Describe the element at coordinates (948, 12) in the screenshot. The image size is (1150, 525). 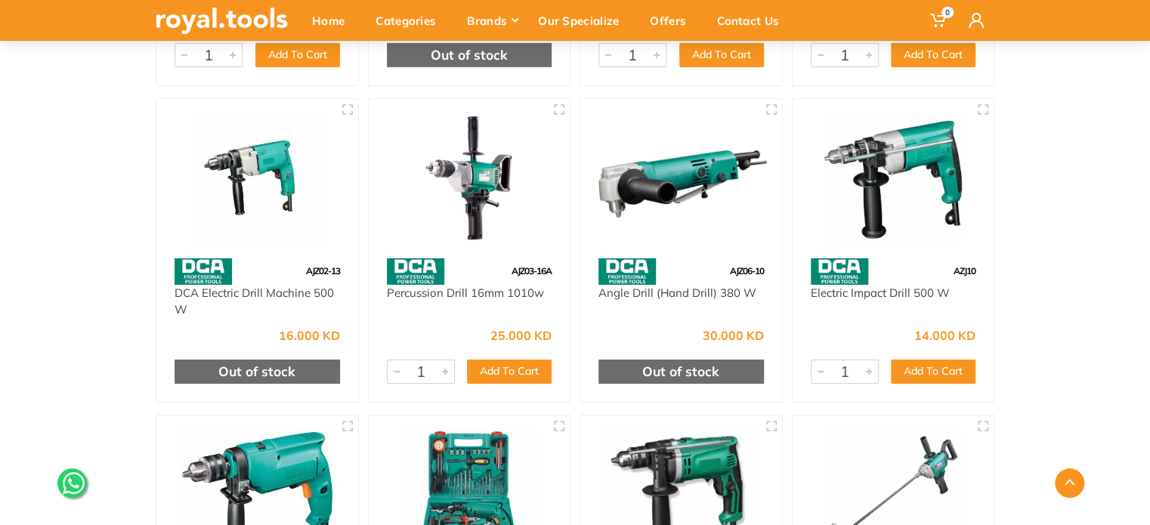
I see `span: 0` at that location.